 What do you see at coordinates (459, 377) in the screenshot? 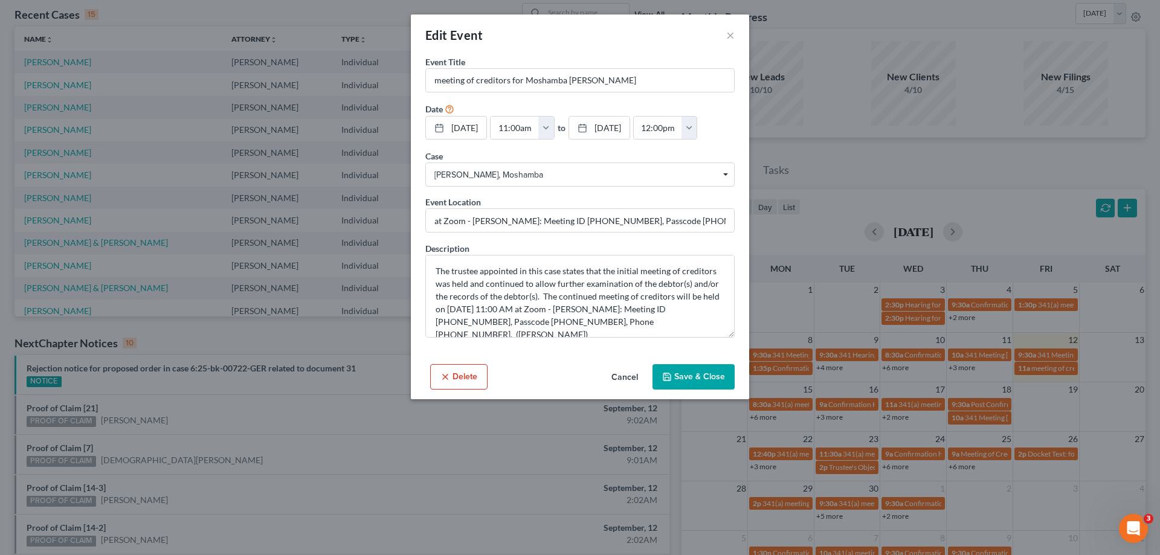
I see `button: Delete` at bounding box center [459, 377].